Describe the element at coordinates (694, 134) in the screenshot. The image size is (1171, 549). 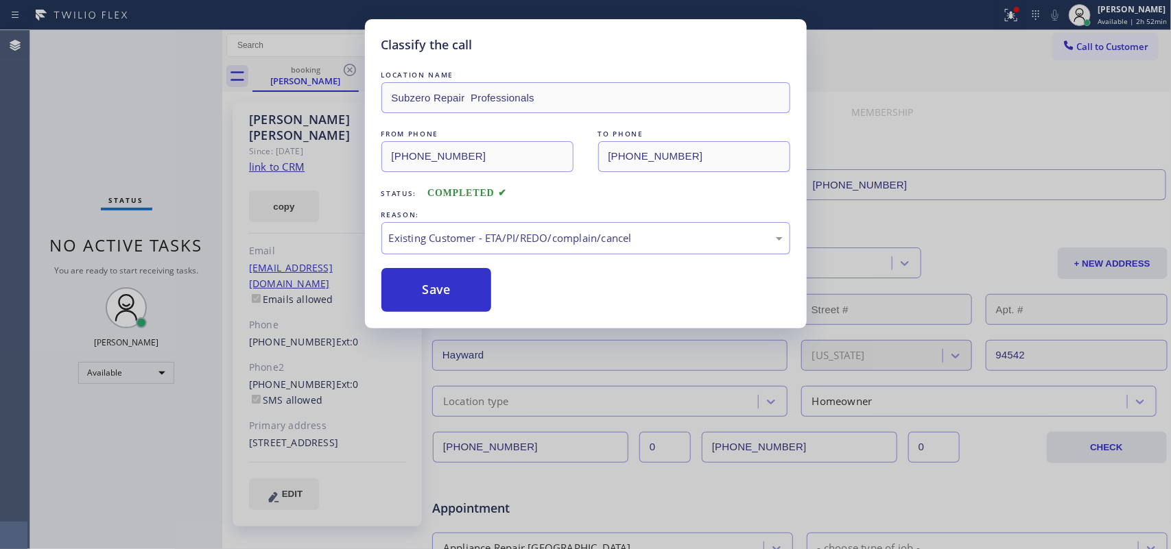
I see `div: TO PHONE` at that location.